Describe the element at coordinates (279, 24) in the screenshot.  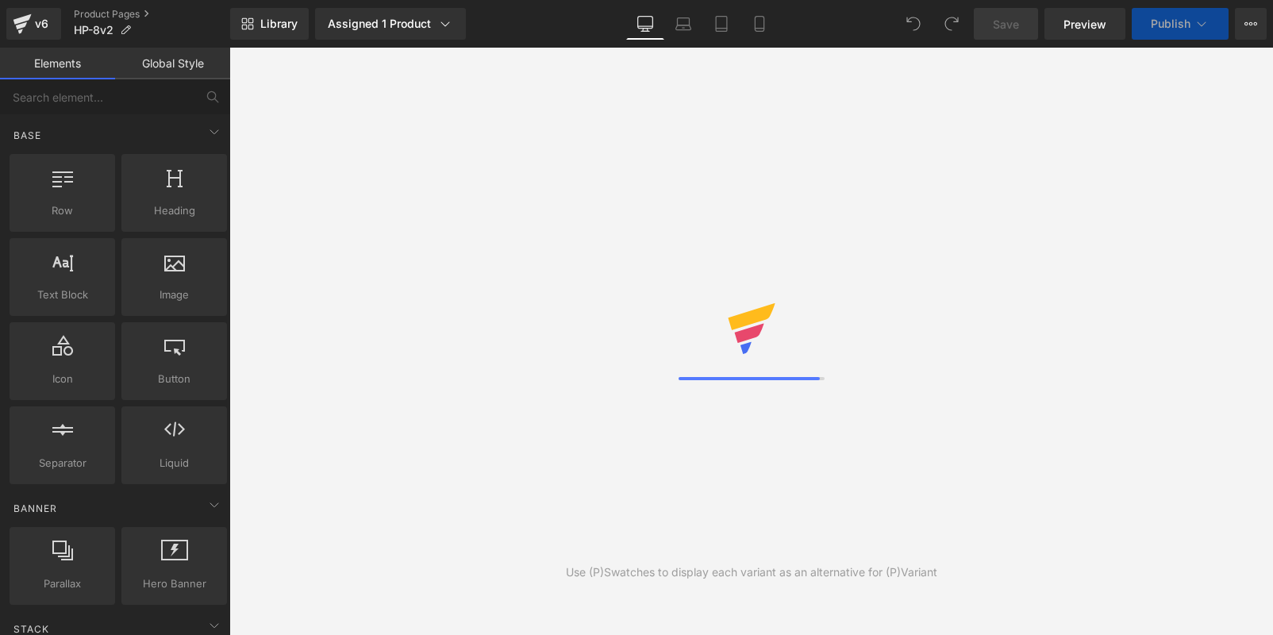
I see `span: Library` at that location.